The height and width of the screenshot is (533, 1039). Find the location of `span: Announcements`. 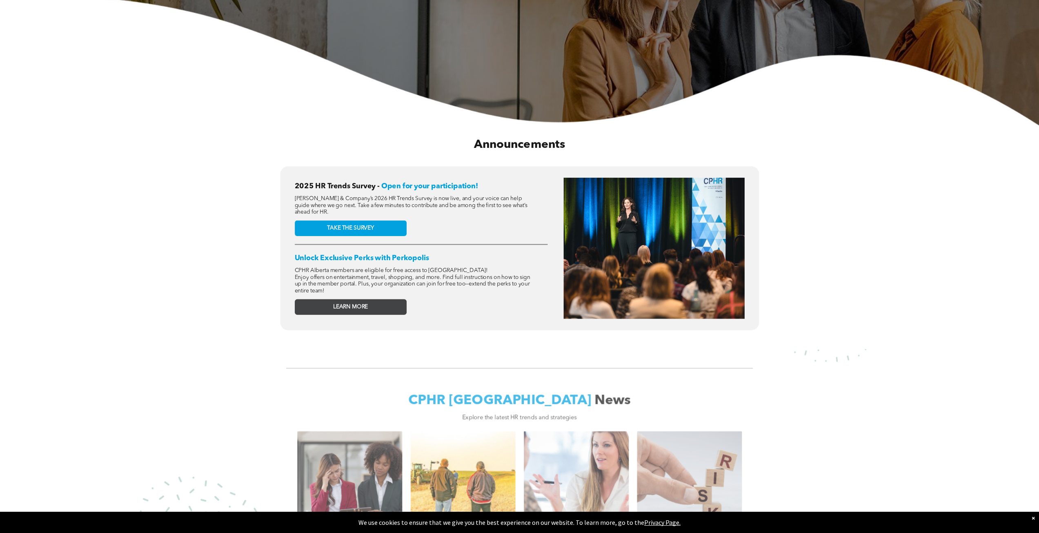

span: Announcements is located at coordinates (519, 144).